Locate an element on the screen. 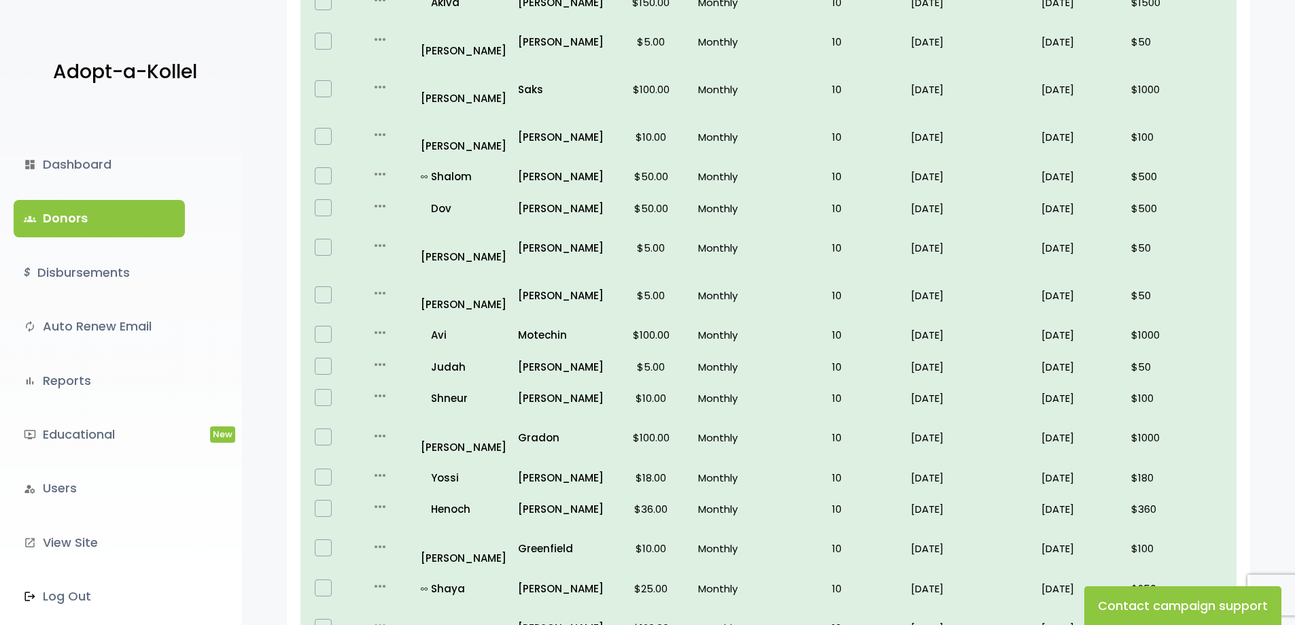 This screenshot has height=625, width=1295. i: ondemand_video is located at coordinates (30, 434).